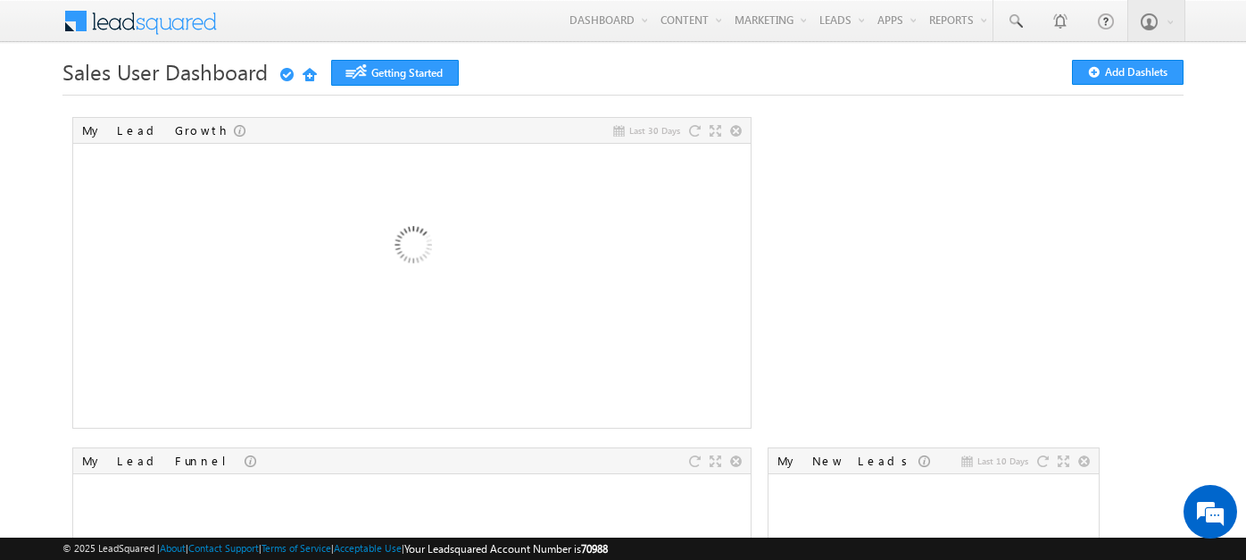  What do you see at coordinates (165, 71) in the screenshot?
I see `span: Sales User Dashboard` at bounding box center [165, 71].